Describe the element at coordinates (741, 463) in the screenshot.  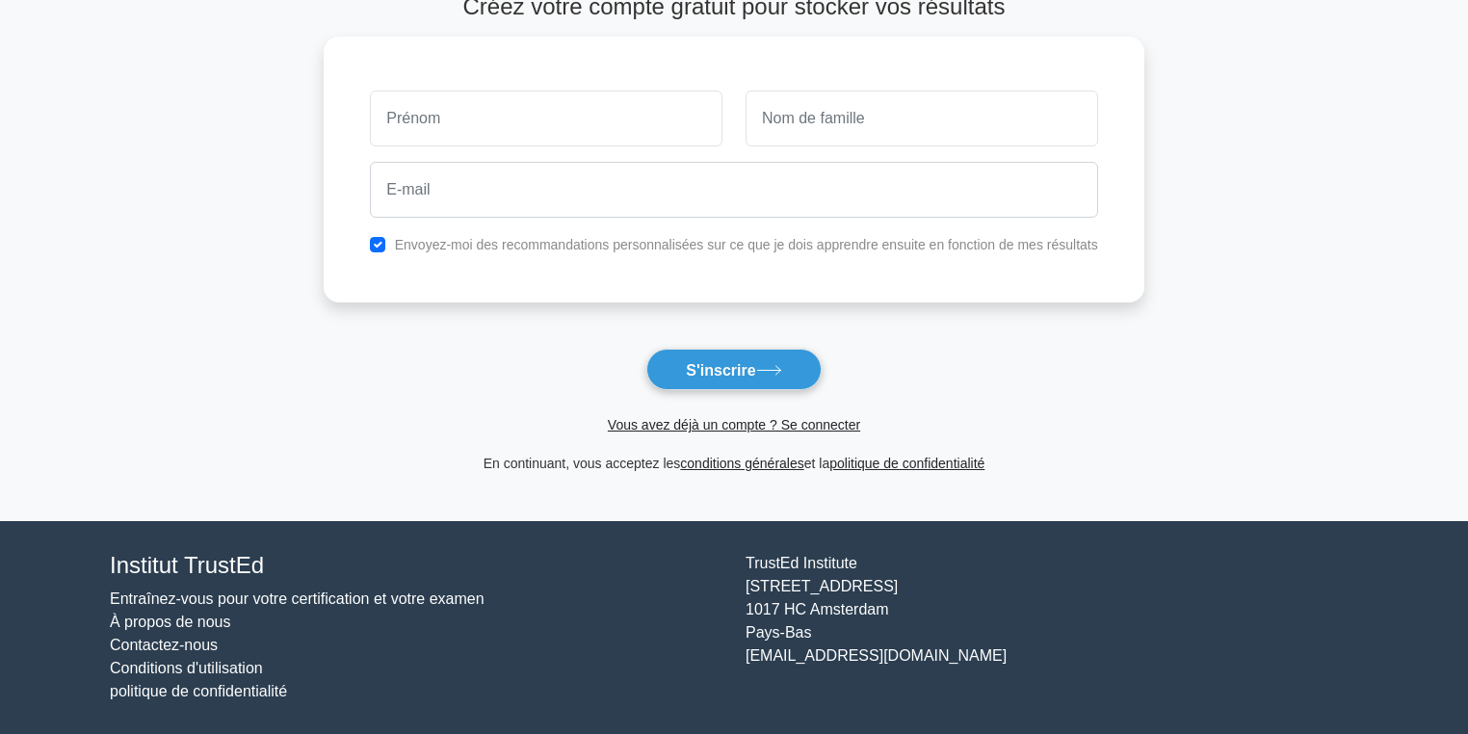
I see `font: conditions générales` at that location.